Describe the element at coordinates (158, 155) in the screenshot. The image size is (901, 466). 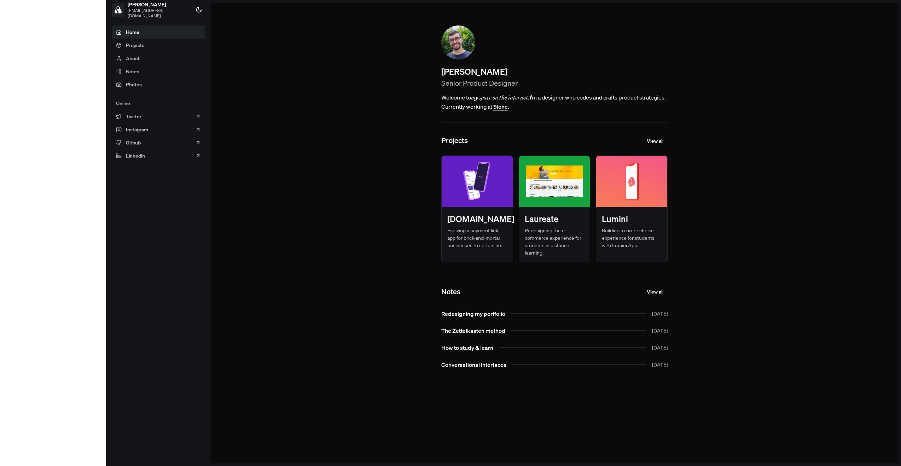
I see `a: Linkedin` at that location.